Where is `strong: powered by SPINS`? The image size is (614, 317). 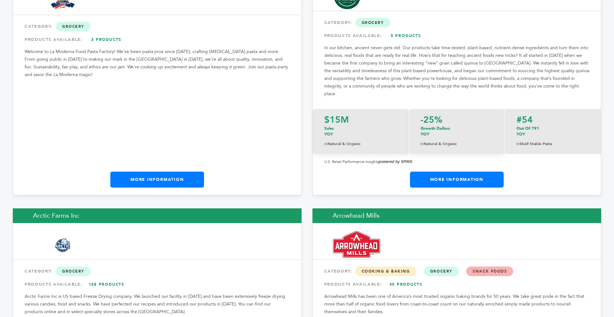 strong: powered by SPINS is located at coordinates (395, 162).